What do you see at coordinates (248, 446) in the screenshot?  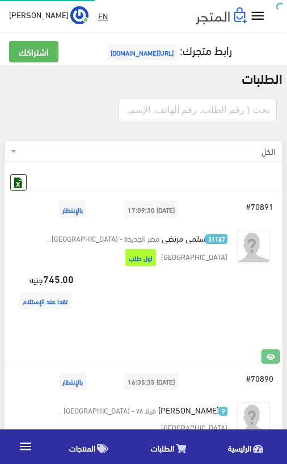 I see `a: الرئيسية` at bounding box center [248, 446].